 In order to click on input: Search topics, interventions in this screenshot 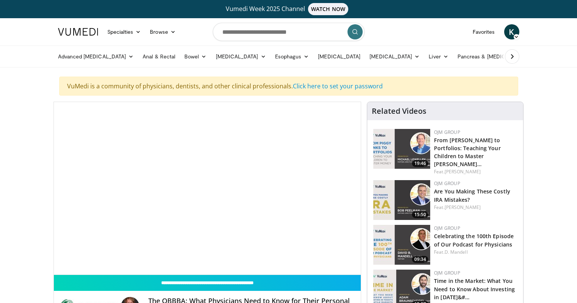, I will do `click(289, 32)`.